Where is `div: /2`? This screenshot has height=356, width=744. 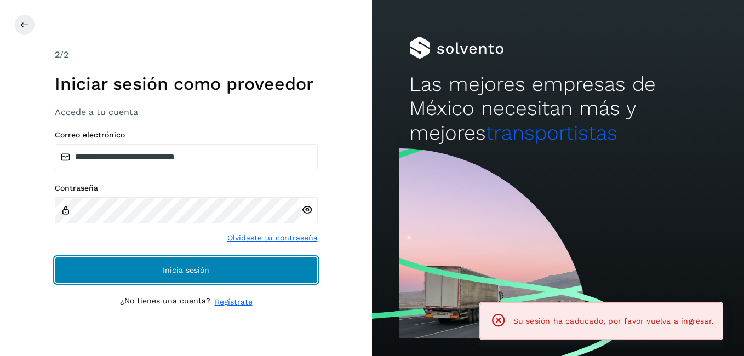 div: /2 is located at coordinates (186, 55).